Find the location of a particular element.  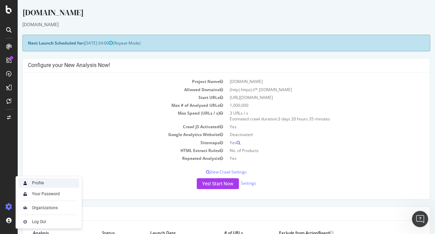

div: Organizations is located at coordinates (45, 208).